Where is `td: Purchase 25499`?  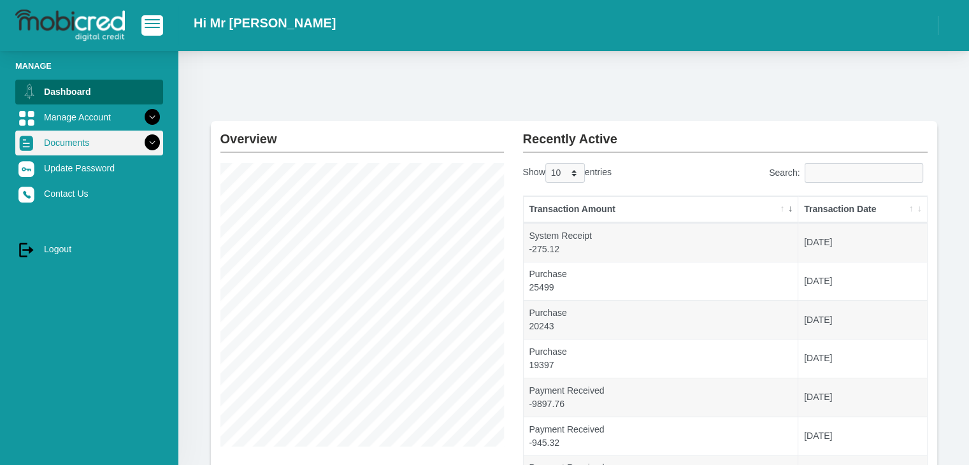 td: Purchase 25499 is located at coordinates (662, 281).